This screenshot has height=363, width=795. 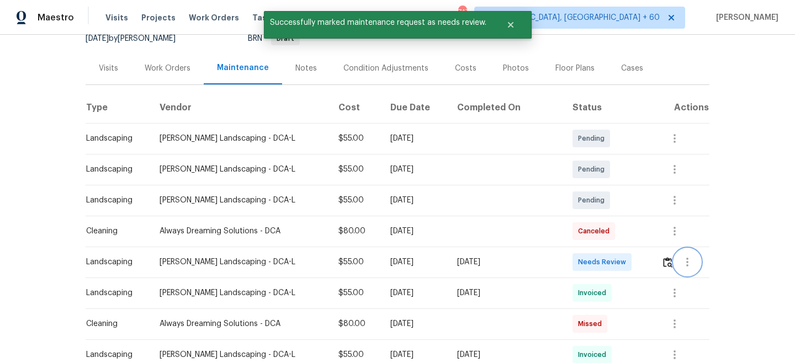 What do you see at coordinates (306, 68) in the screenshot?
I see `div: Notes` at bounding box center [306, 68].